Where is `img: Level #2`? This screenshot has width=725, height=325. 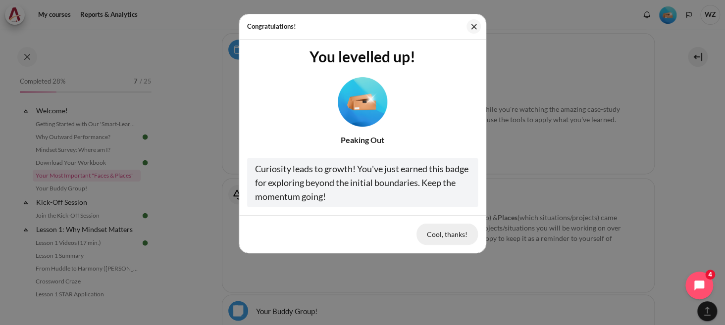 img: Level #2 is located at coordinates (363, 102).